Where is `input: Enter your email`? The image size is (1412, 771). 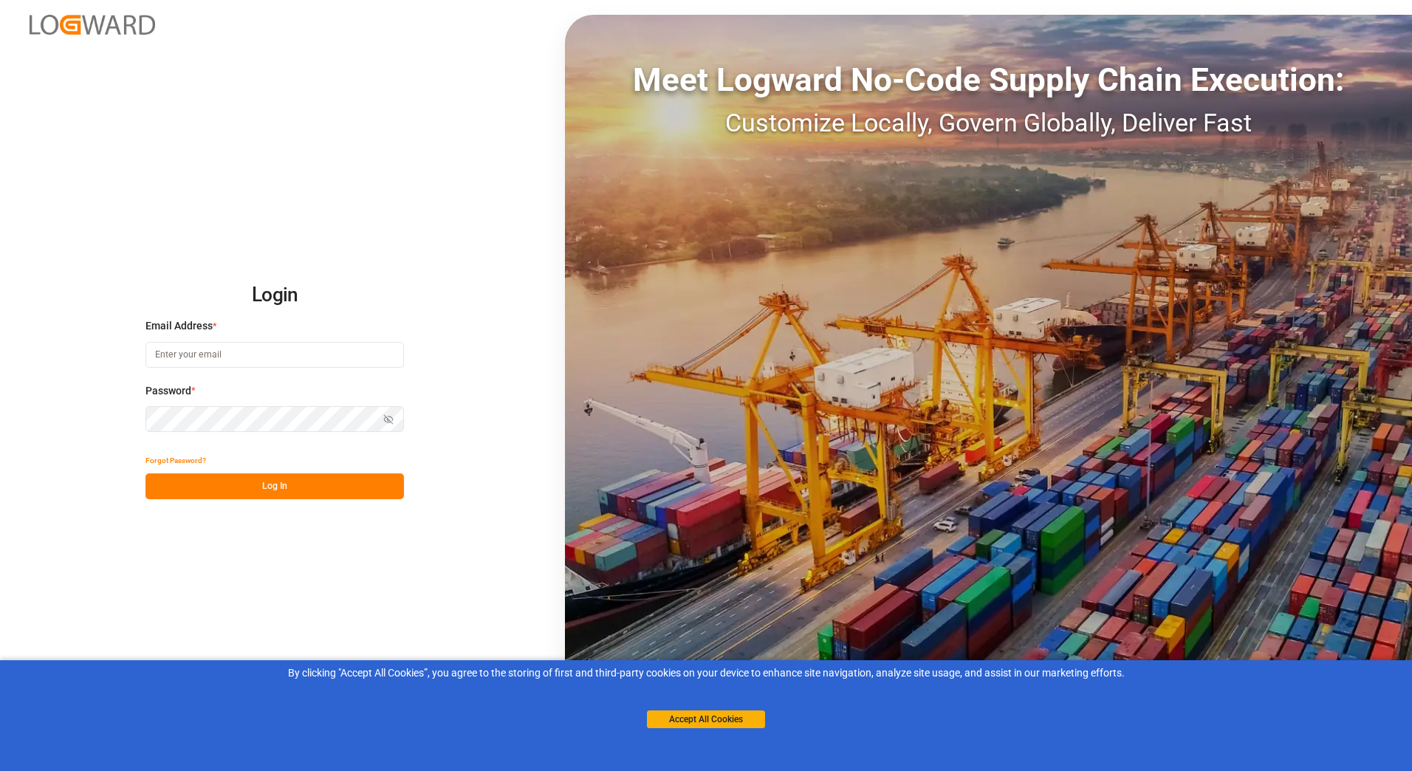 input: Enter your email is located at coordinates (275, 355).